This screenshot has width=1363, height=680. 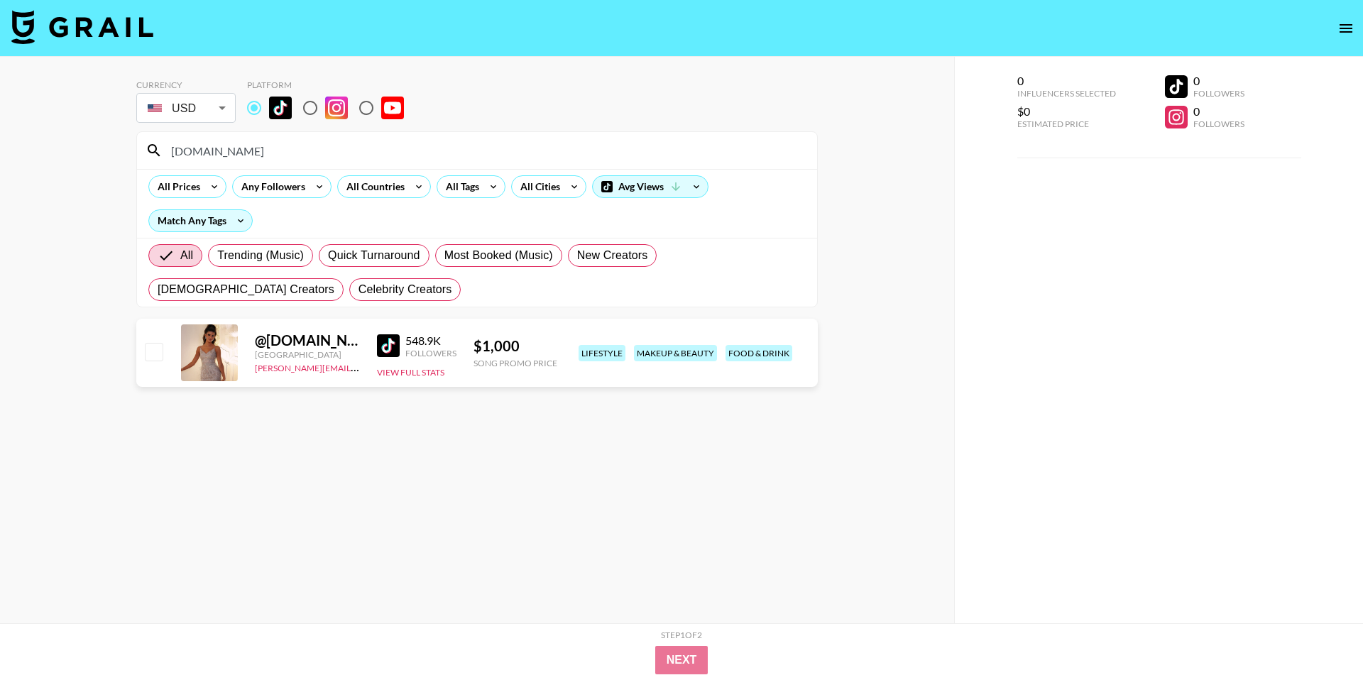 What do you see at coordinates (405, 290) in the screenshot?
I see `span: Celebrity Creators` at bounding box center [405, 290].